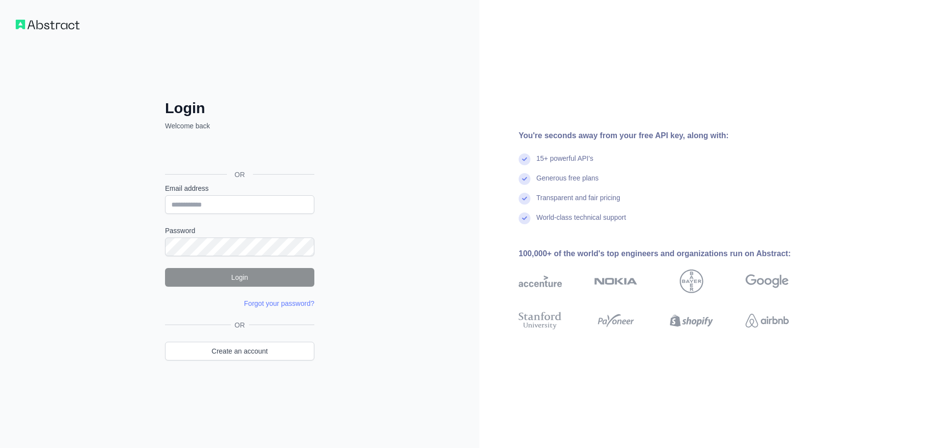 Image resolution: width=943 pixels, height=448 pixels. Describe the element at coordinates (692, 281) in the screenshot. I see `img: bayer` at that location.